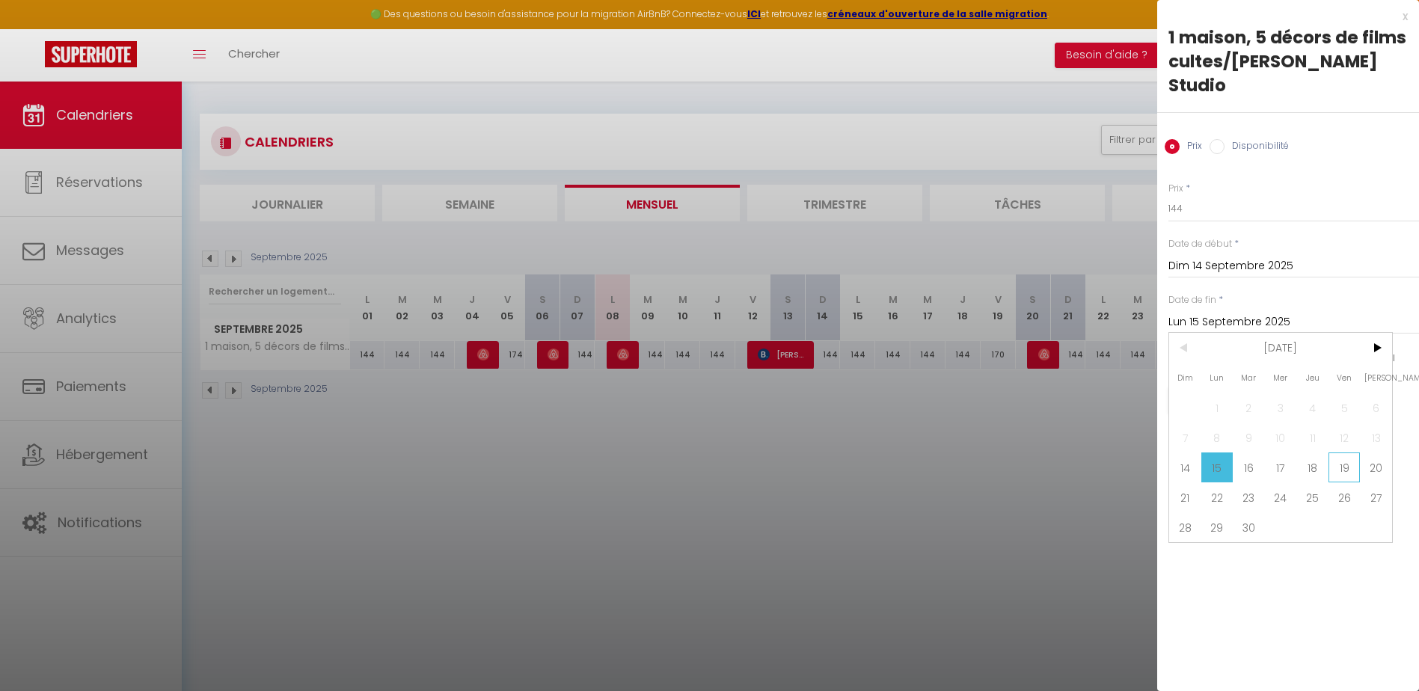 This screenshot has height=691, width=1419. Describe the element at coordinates (1281, 378) in the screenshot. I see `span: Mer` at that location.